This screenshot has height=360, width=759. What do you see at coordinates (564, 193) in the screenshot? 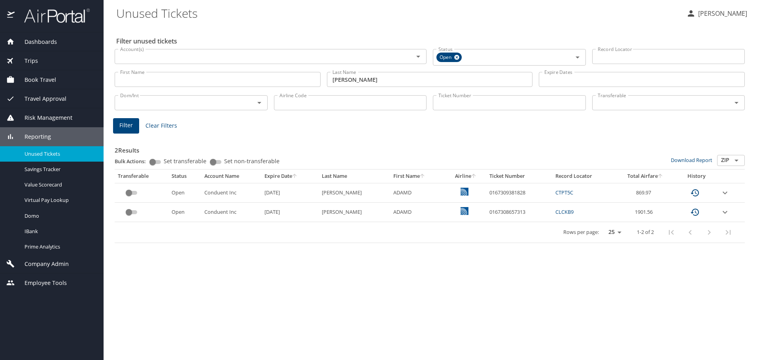
I see `a: CTPT5C` at bounding box center [564, 193].